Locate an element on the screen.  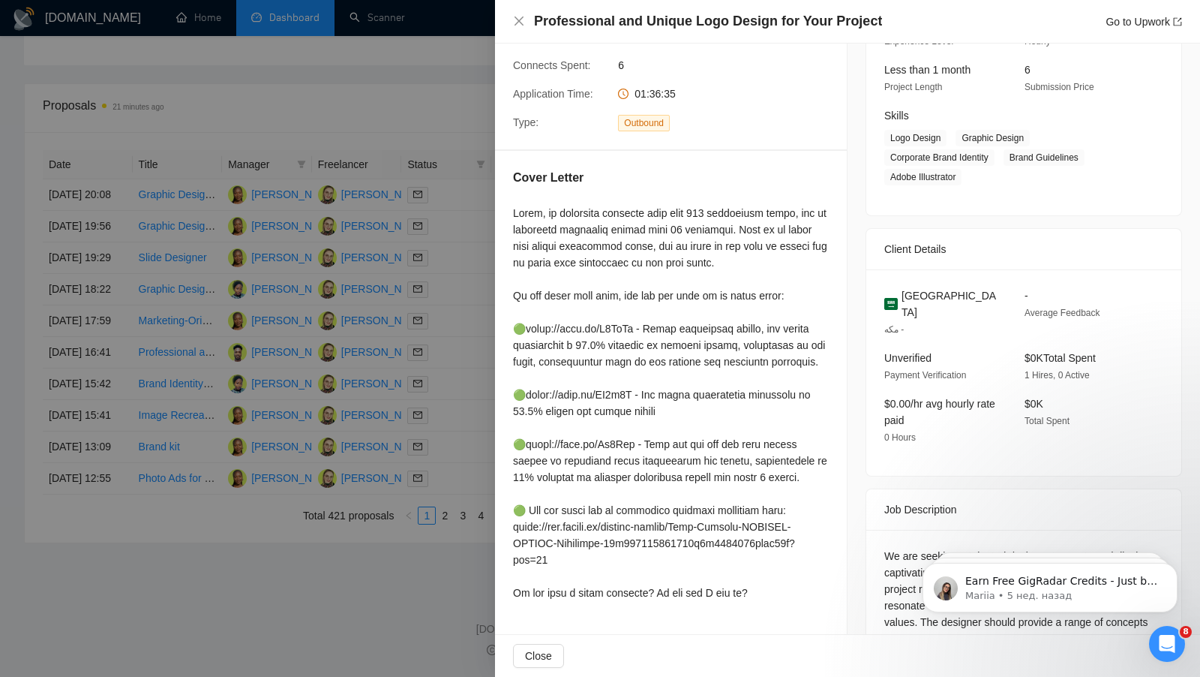
span: 1 Hires, 0 Active is located at coordinates (1057, 375).